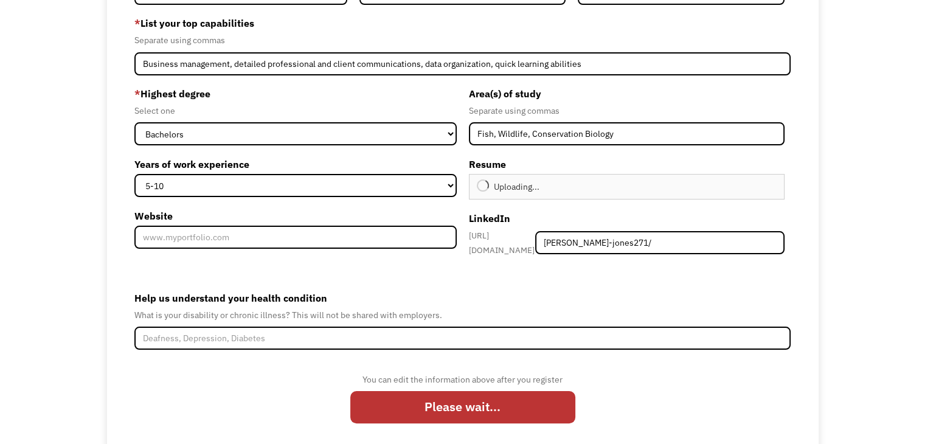 The image size is (925, 444). I want to click on label: Website, so click(295, 216).